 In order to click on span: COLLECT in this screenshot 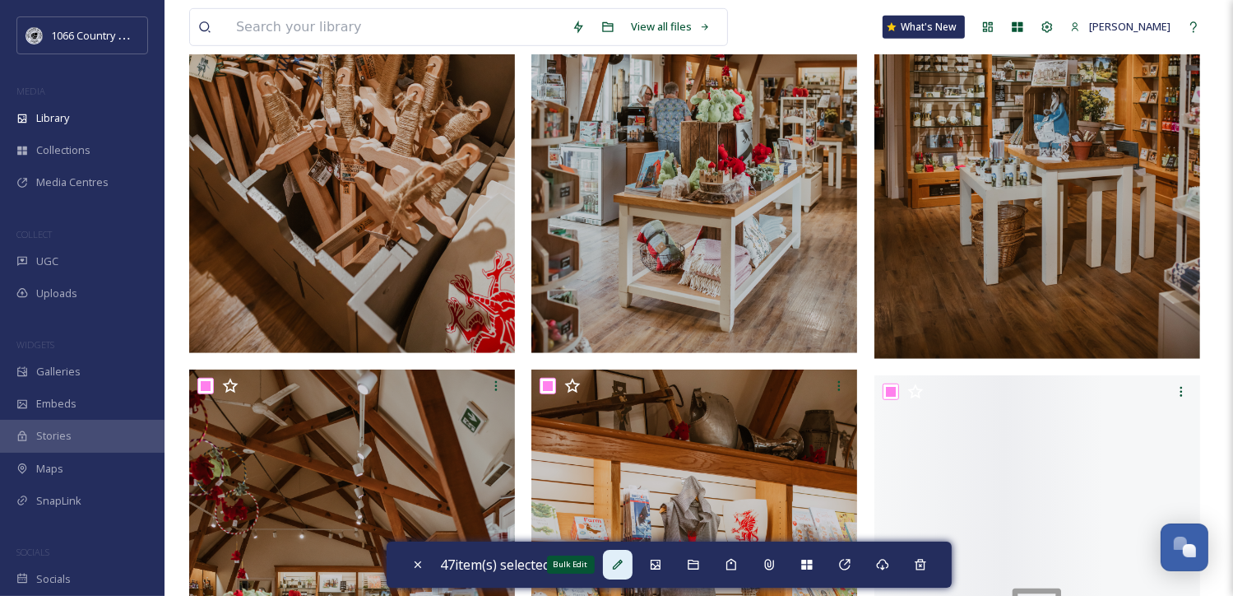, I will do `click(34, 234)`.